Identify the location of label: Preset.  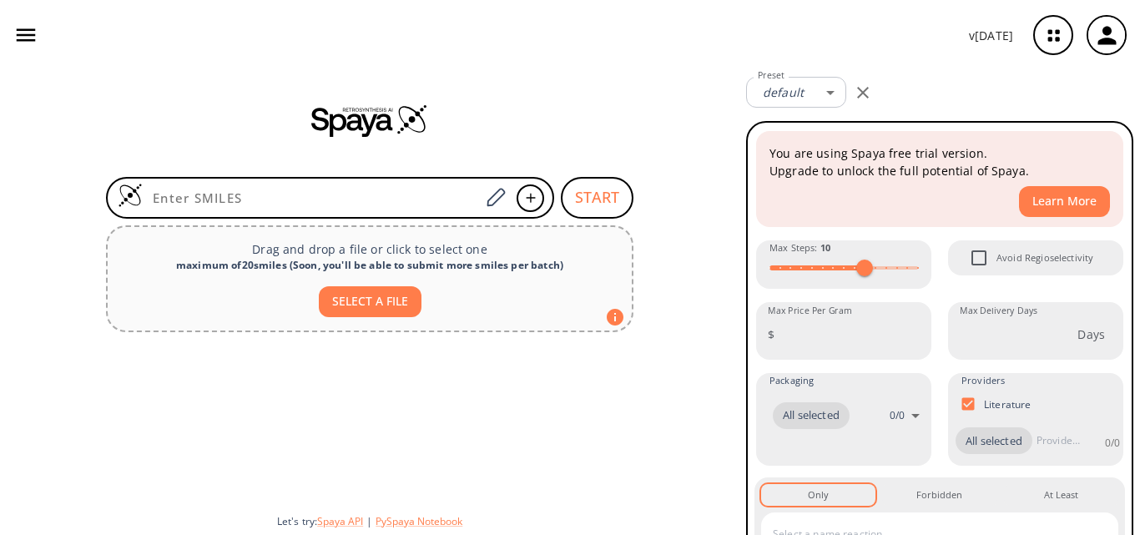
(771, 75).